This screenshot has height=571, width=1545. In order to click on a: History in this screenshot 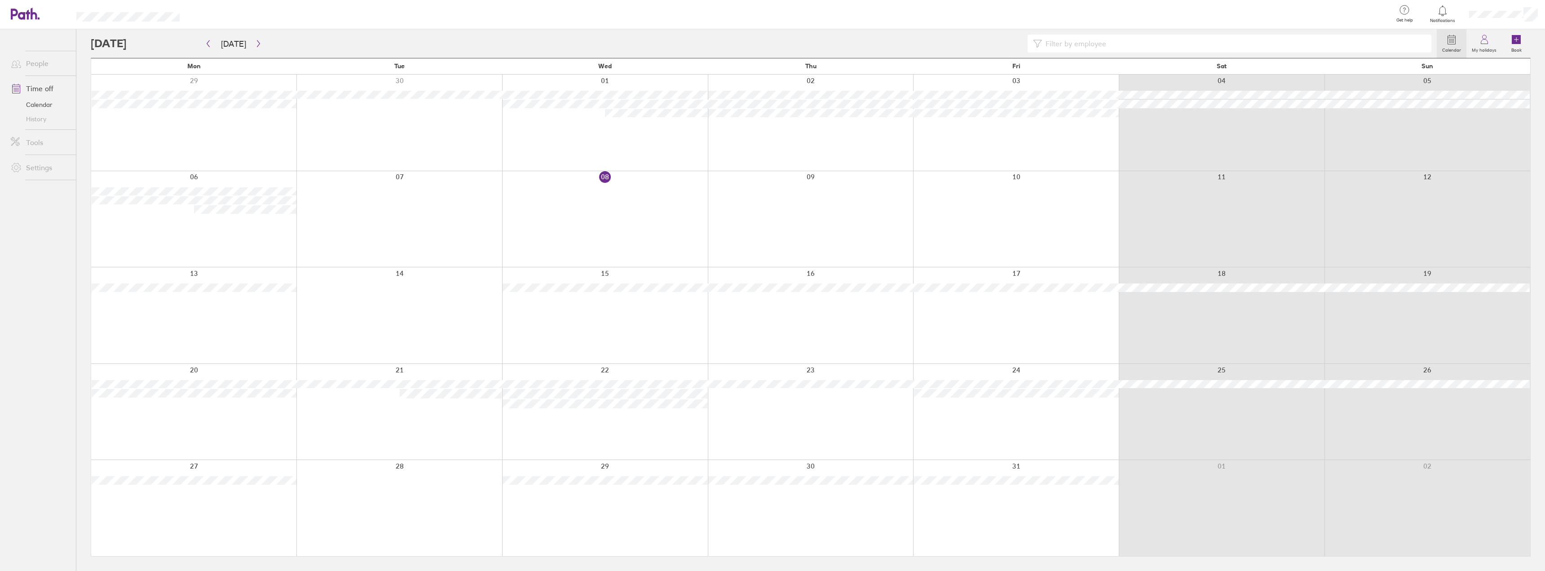, I will do `click(40, 119)`.